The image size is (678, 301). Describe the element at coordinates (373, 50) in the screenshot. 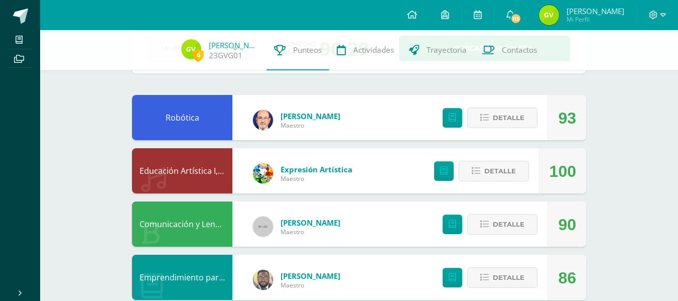

I see `span: Actividades` at that location.